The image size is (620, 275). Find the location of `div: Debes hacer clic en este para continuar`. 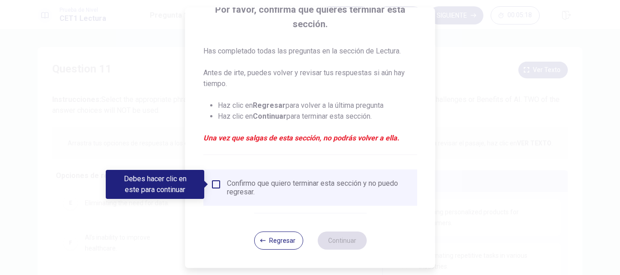

div: Debes hacer clic en este para continuar is located at coordinates (155, 185).